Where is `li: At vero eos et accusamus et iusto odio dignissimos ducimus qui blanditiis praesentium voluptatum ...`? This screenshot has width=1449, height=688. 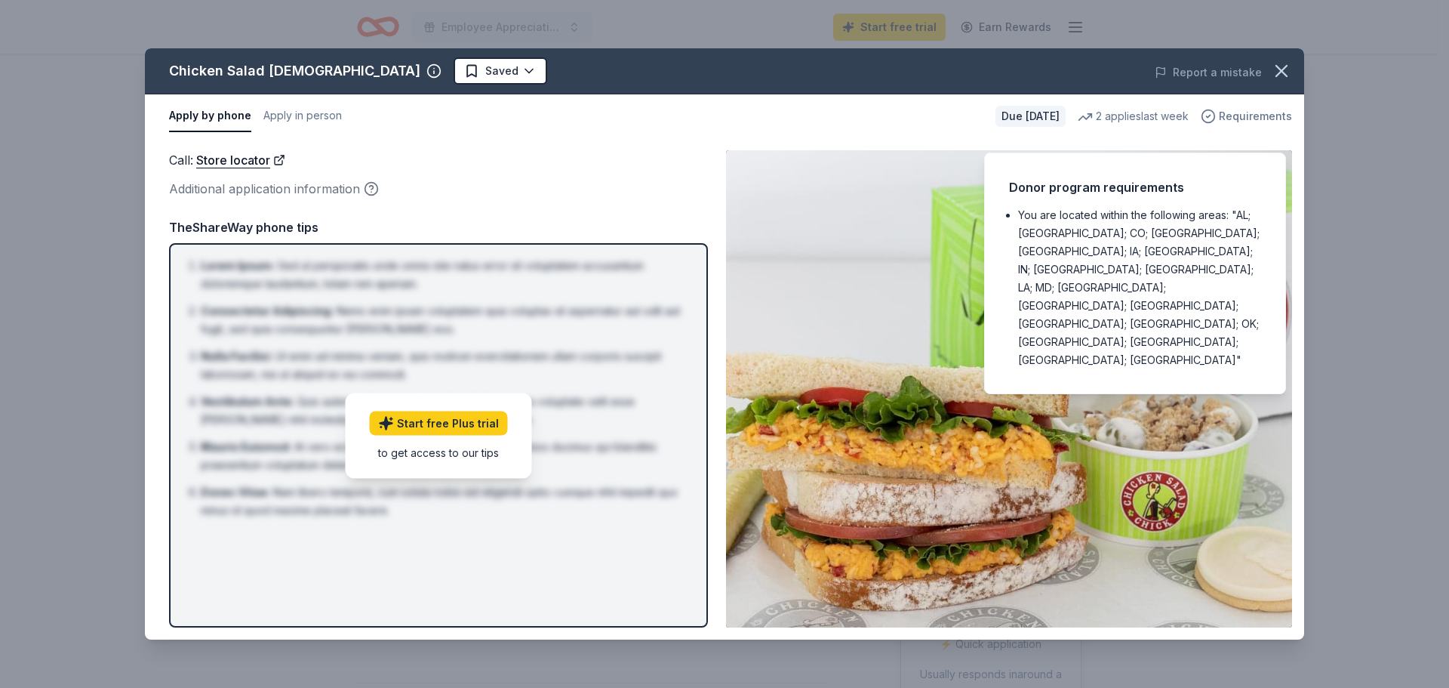
li: At vero eos et accusamus et iusto odio dignissimos ducimus qui blanditiis praesentium voluptatum ... is located at coordinates (443, 456).